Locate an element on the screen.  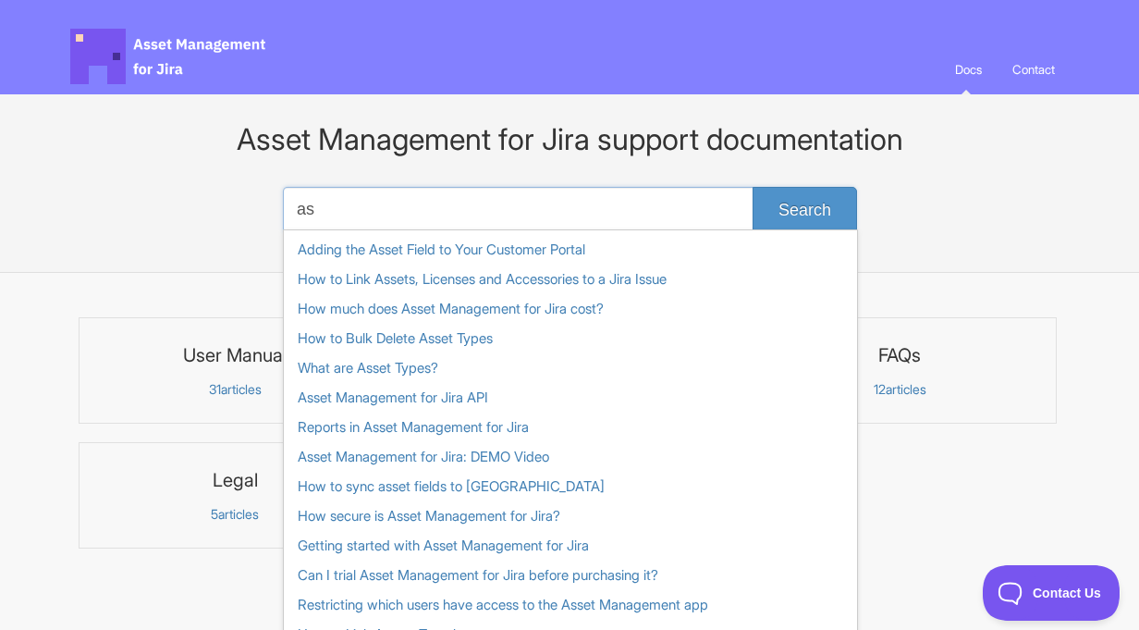
a: Can I trial Asset Management for Jira before purchasing it? is located at coordinates (571, 575).